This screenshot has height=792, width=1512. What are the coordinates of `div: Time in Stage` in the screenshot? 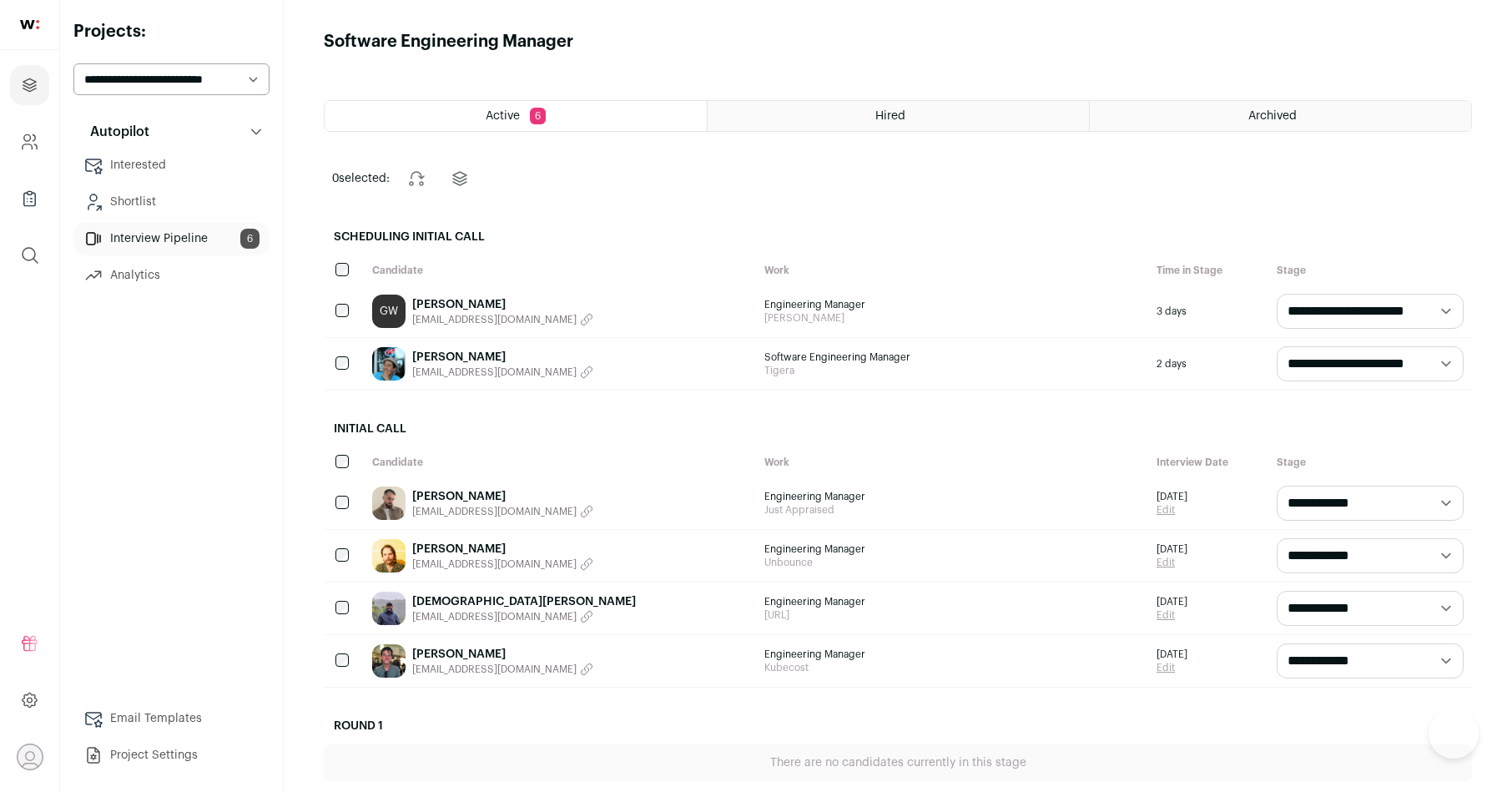 It's located at (1208, 270).